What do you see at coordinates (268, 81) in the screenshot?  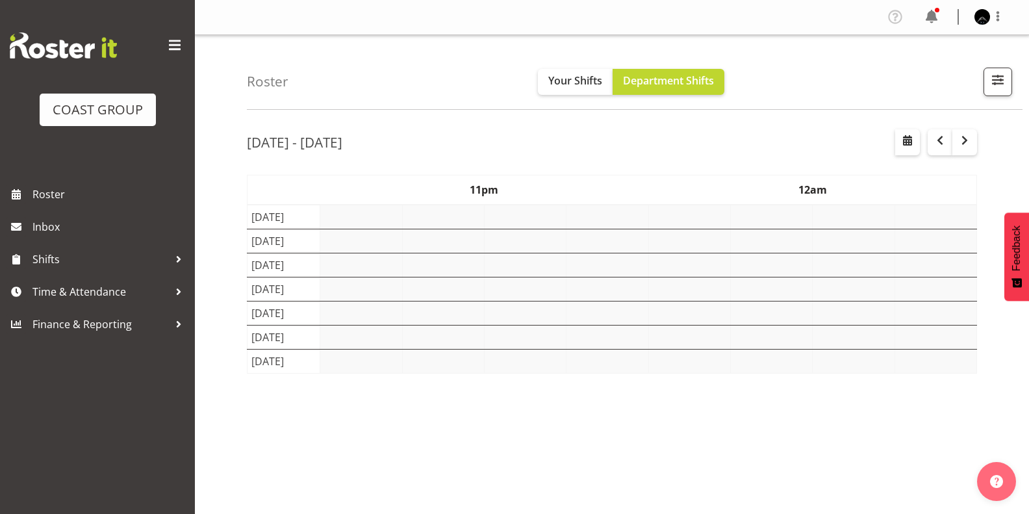 I see `h4: Roster` at bounding box center [268, 81].